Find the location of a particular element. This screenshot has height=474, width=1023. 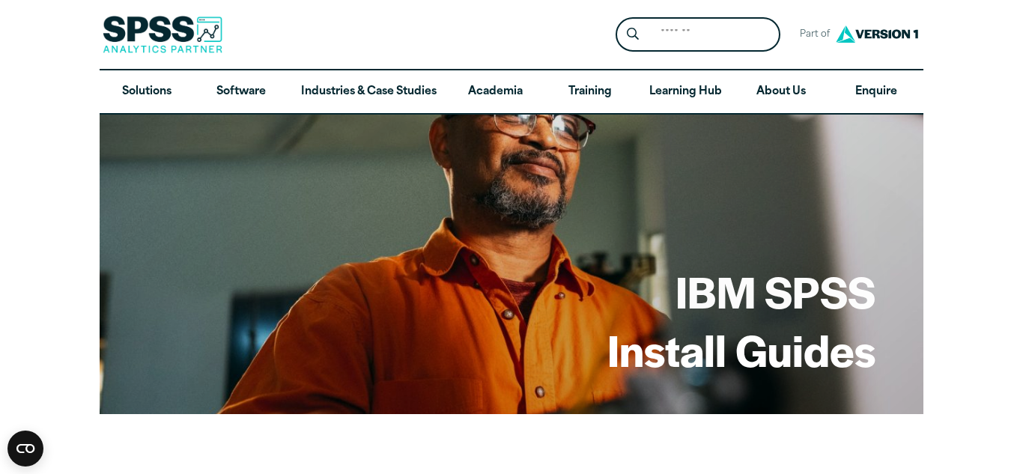

a: Enquire is located at coordinates (877, 92).